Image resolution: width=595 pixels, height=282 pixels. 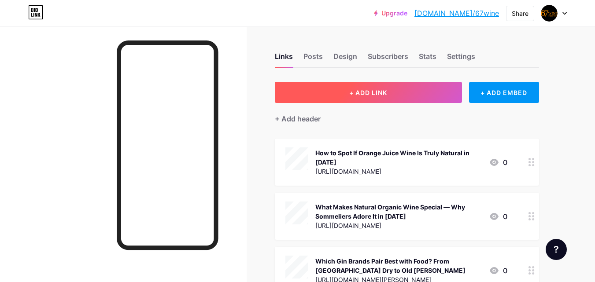 What do you see at coordinates (549, 13) in the screenshot?
I see `img: 67wine` at bounding box center [549, 13].